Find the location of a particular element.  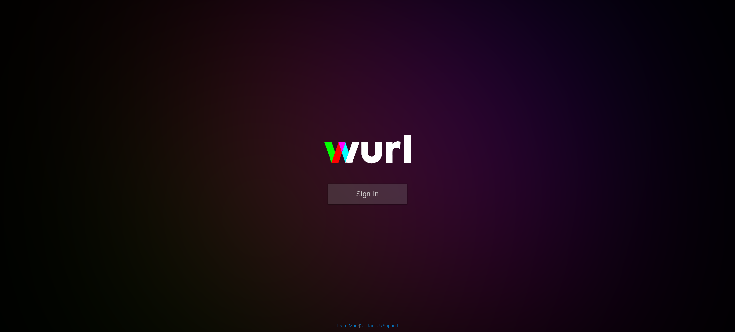

a: Support is located at coordinates (391, 326).